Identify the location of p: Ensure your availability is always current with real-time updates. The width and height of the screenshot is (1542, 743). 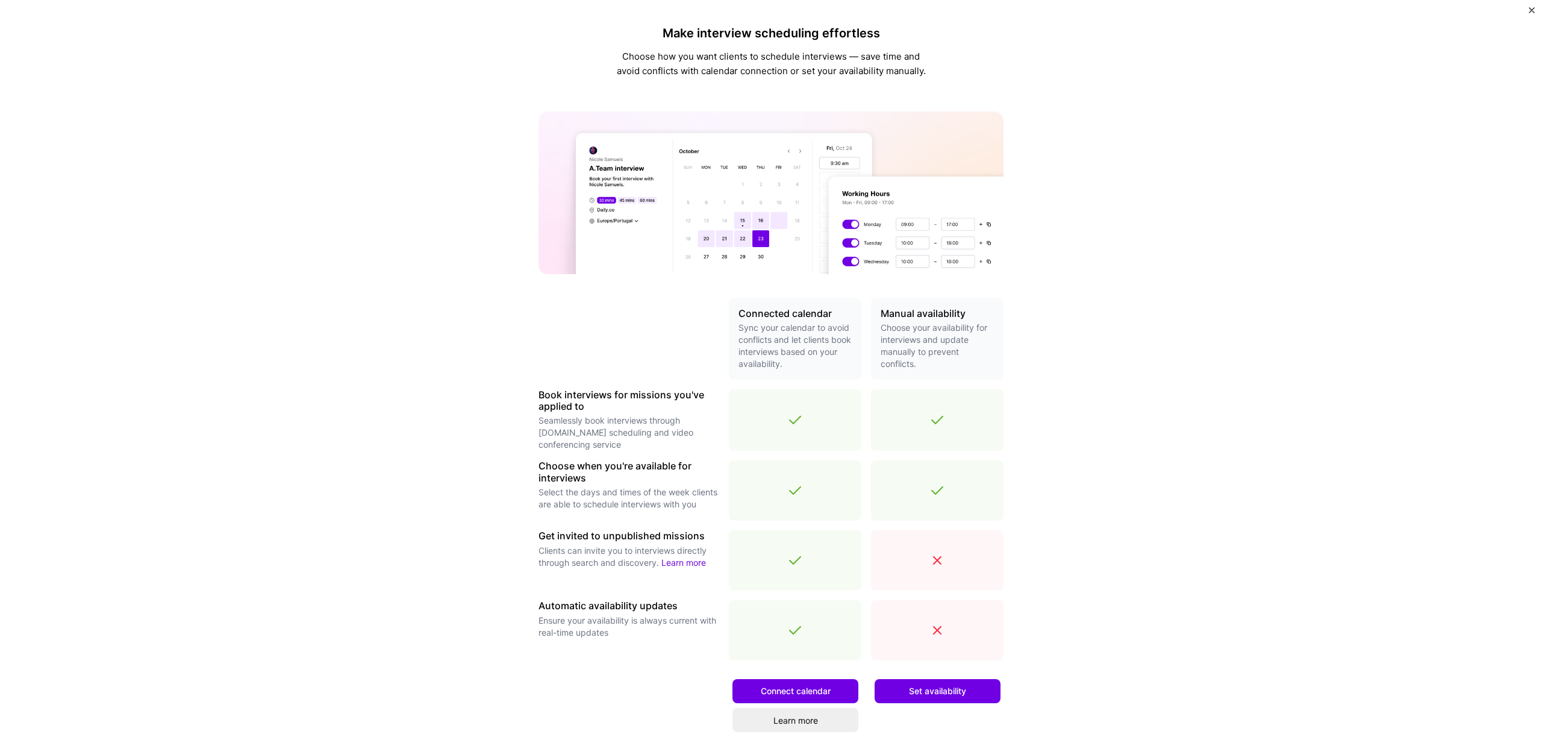
(629, 626).